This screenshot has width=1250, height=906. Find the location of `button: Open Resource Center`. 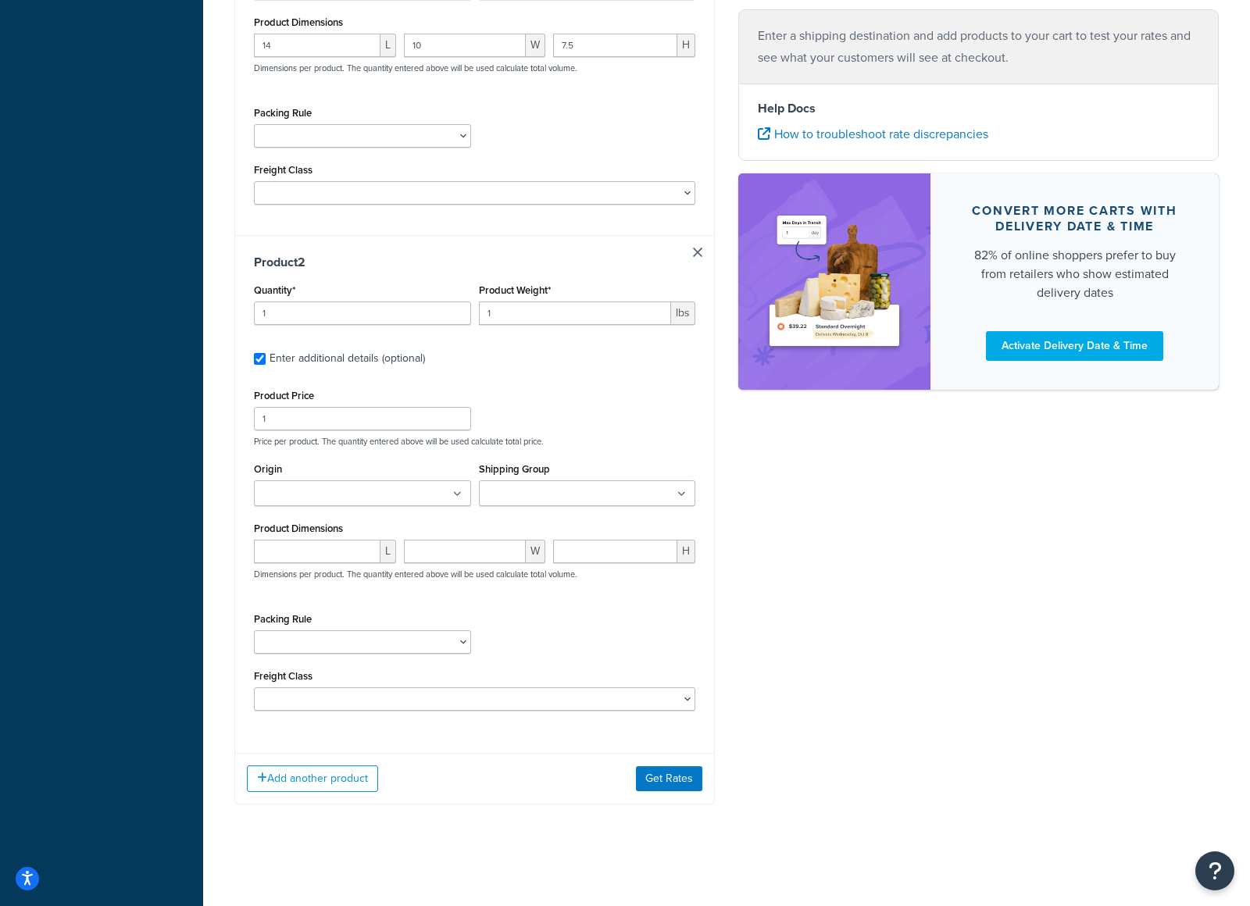

button: Open Resource Center is located at coordinates (1215, 871).